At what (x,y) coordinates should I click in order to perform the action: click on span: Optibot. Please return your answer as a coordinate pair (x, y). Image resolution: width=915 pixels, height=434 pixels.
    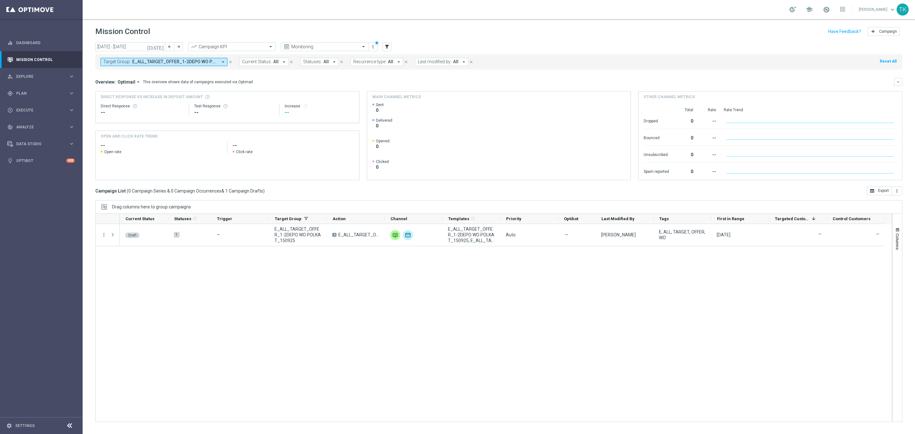
    Looking at the image, I should click on (571, 219).